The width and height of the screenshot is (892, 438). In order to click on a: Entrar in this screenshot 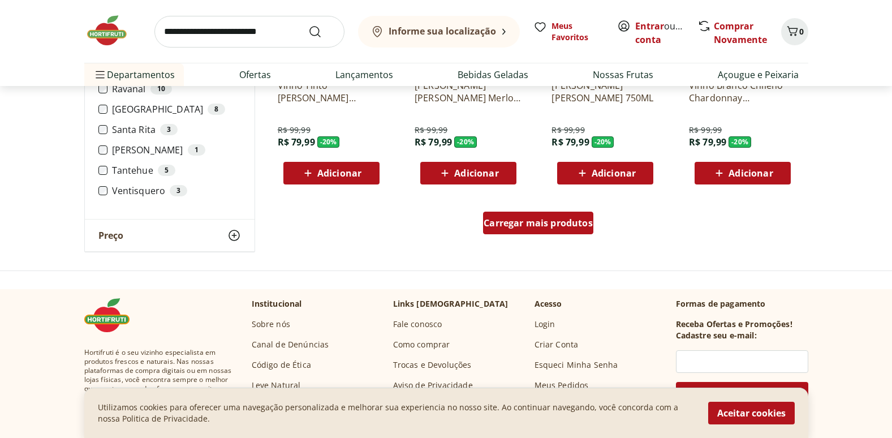, I will do `click(650, 26)`.